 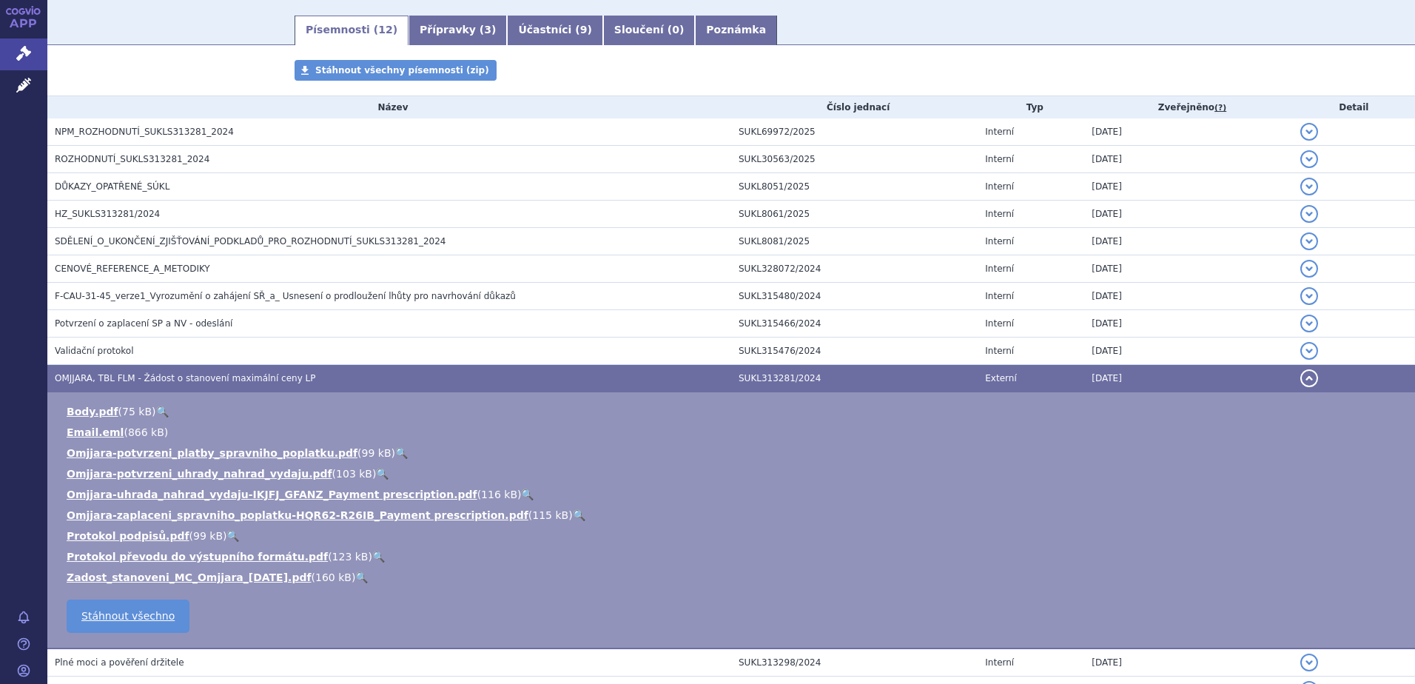 I want to click on span: 103 kB, so click(x=354, y=474).